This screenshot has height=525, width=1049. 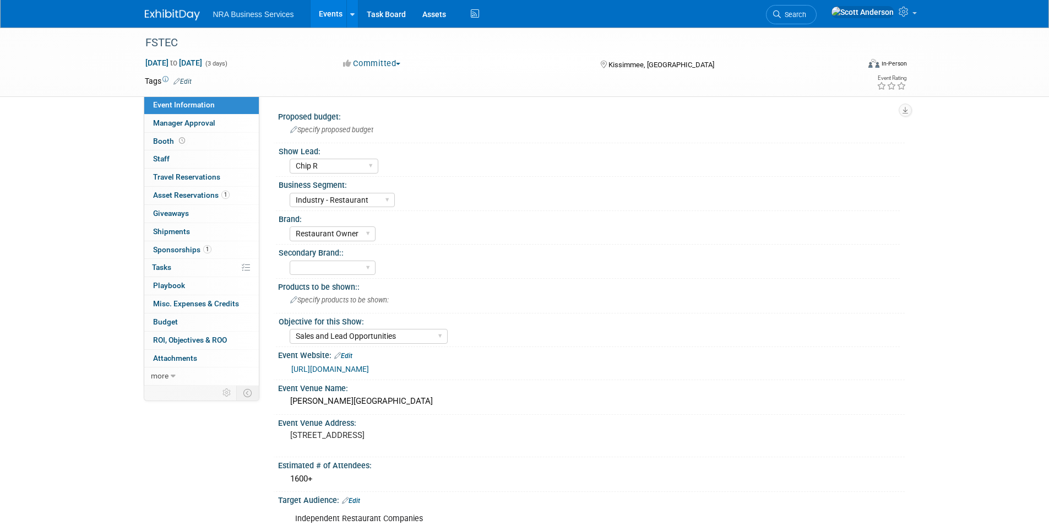 I want to click on span: Playbook, so click(x=169, y=285).